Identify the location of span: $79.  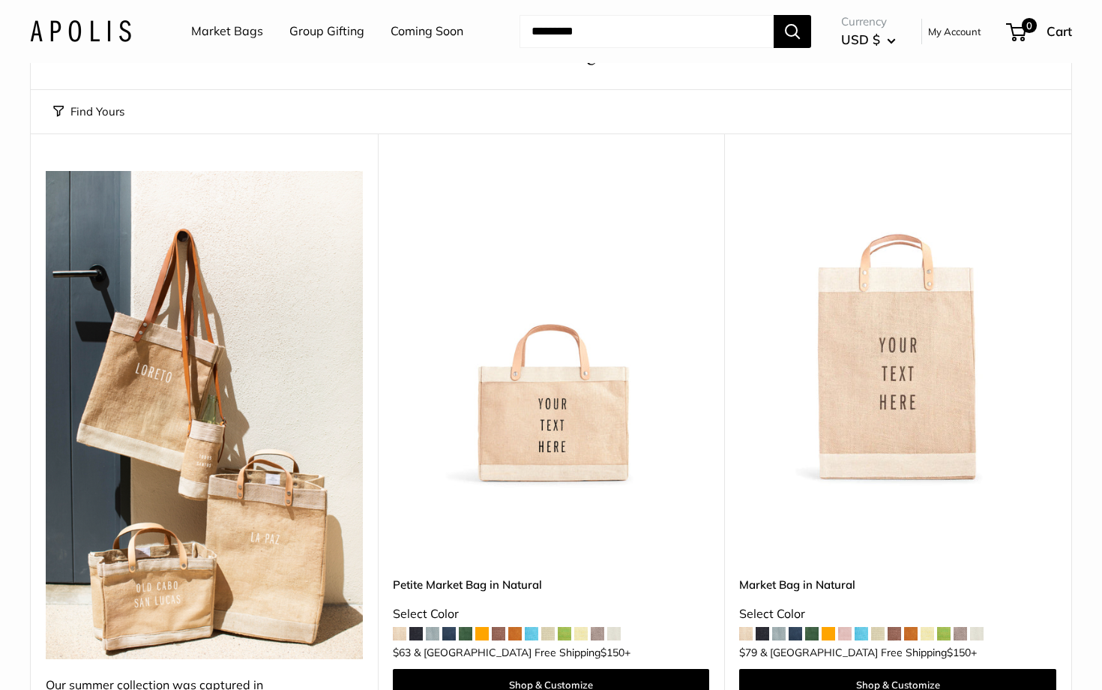
(748, 652).